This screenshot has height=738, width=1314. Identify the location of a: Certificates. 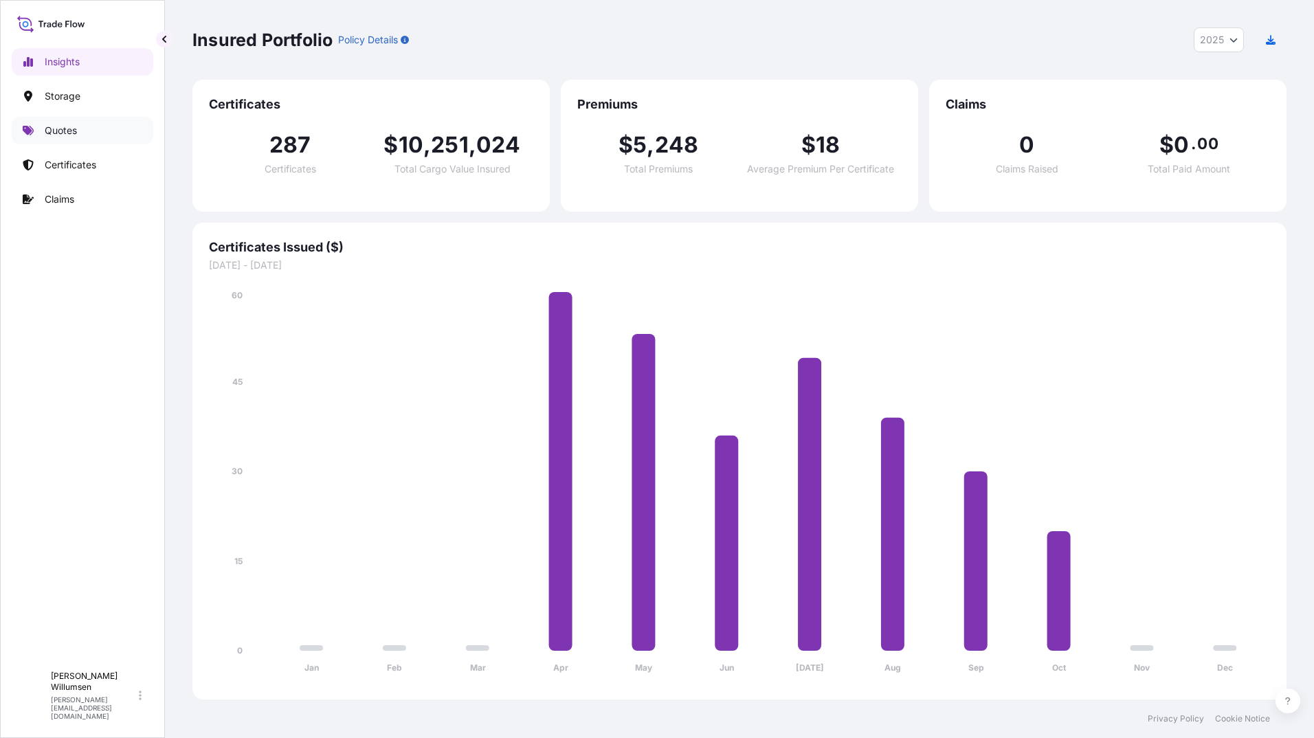
(82, 165).